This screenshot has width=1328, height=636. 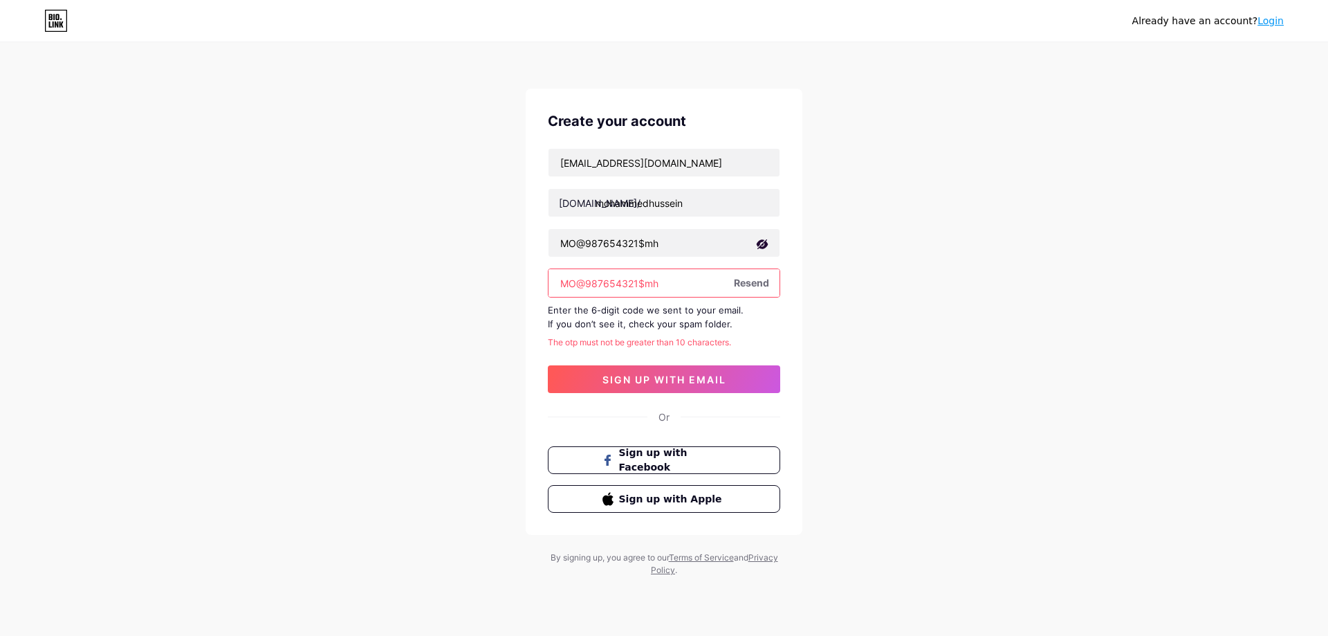 I want to click on div: Create your account, so click(x=664, y=121).